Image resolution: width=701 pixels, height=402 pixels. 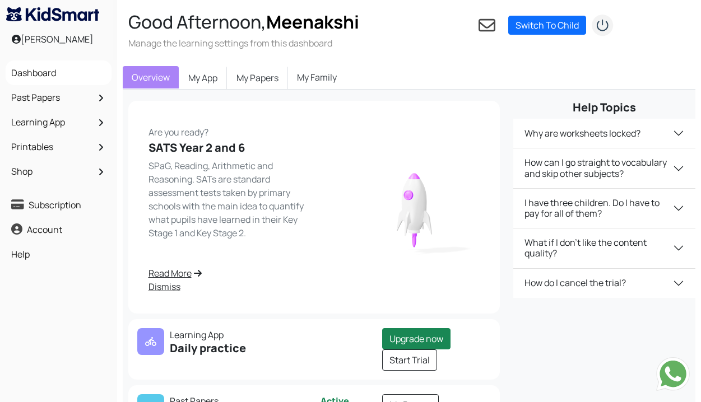 What do you see at coordinates (312, 22) in the screenshot?
I see `span: Meenakshi` at bounding box center [312, 22].